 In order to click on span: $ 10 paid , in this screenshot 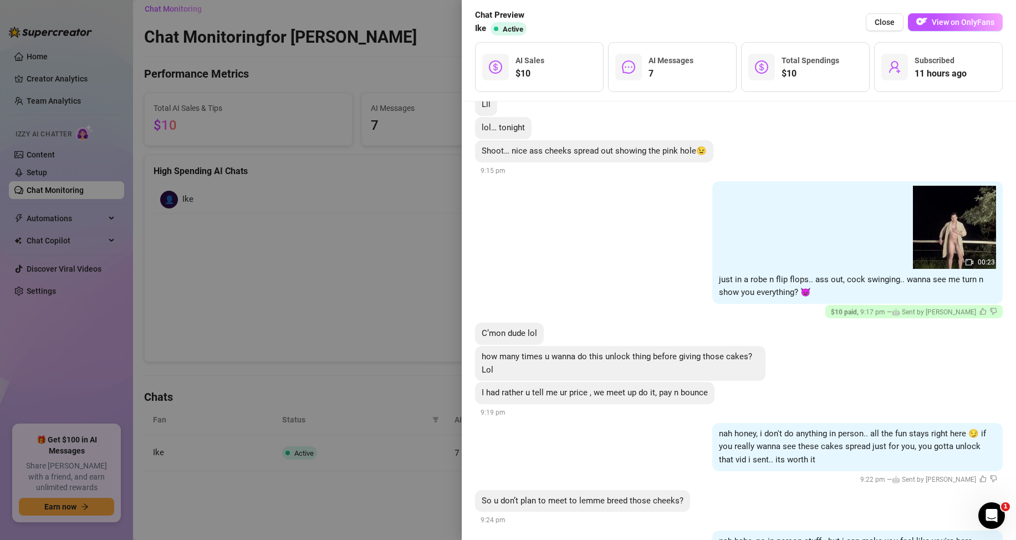, I will do `click(846, 312)`.